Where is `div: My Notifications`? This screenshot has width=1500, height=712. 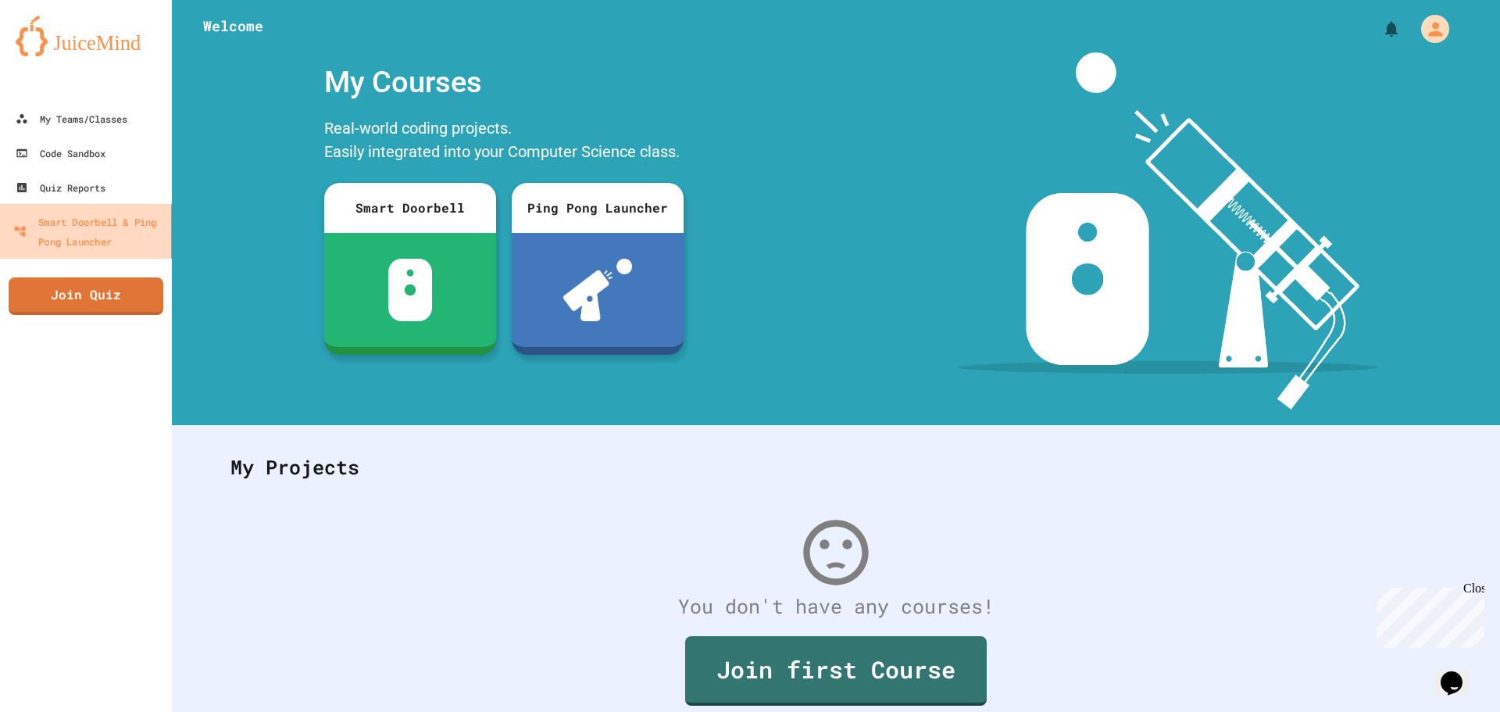 div: My Notifications is located at coordinates (1379, 29).